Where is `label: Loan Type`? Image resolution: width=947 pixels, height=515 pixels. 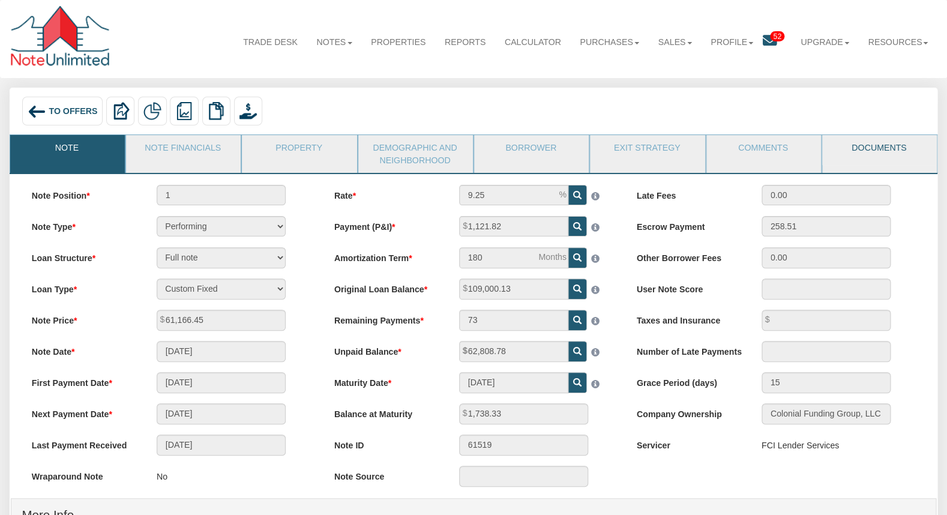
label: Loan Type is located at coordinates (83, 287).